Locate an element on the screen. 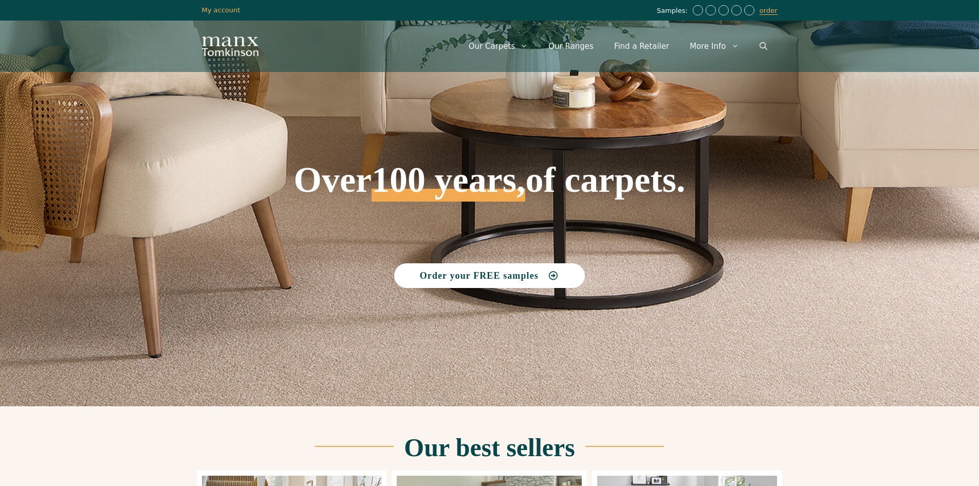  a: Order your FREE samples is located at coordinates (490, 276).